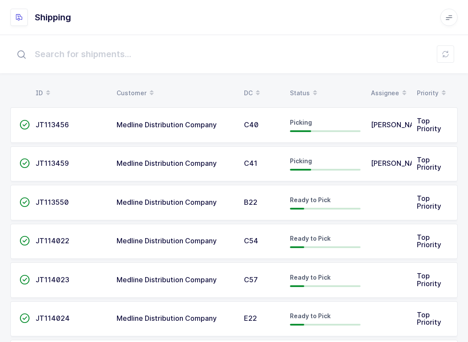 Image resolution: width=468 pixels, height=342 pixels. I want to click on span: C40, so click(251, 125).